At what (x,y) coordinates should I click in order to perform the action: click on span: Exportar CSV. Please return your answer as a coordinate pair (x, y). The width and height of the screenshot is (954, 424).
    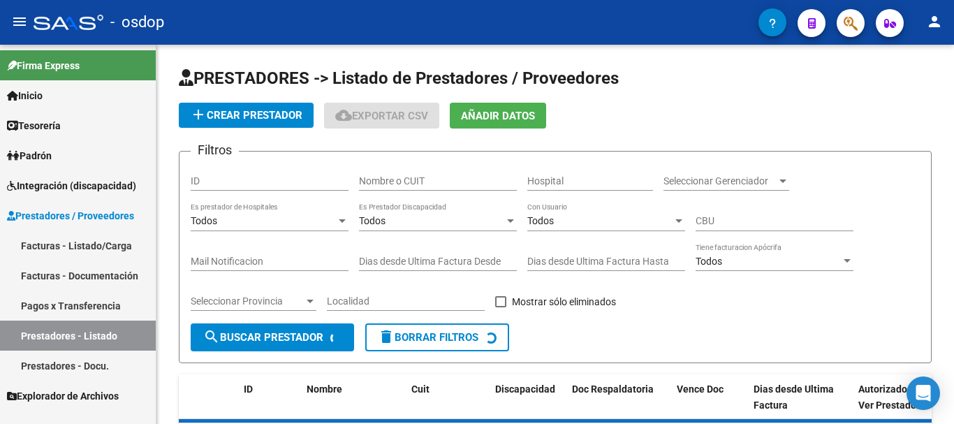
    Looking at the image, I should click on (381, 116).